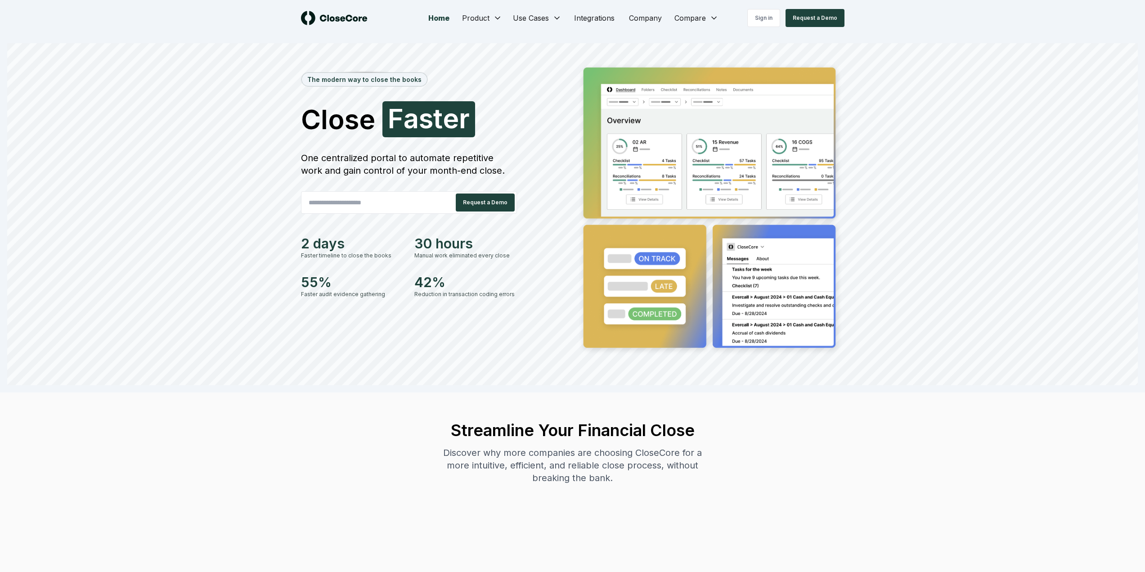 The width and height of the screenshot is (1145, 572). I want to click on div: Discover why more companies are choosing CloseCore for a more intuitive, efficient, and reliable ..., so click(573, 465).